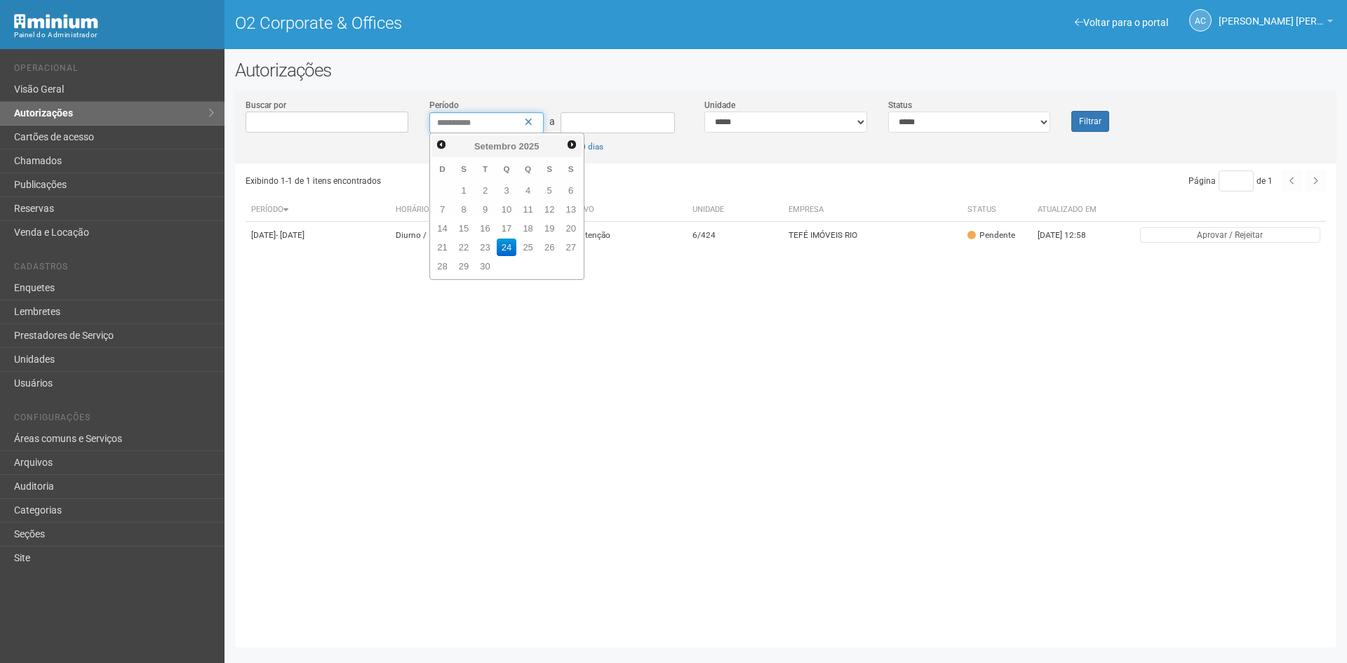 This screenshot has height=663, width=1347. What do you see at coordinates (570, 247) in the screenshot?
I see `a: 27` at bounding box center [570, 247].